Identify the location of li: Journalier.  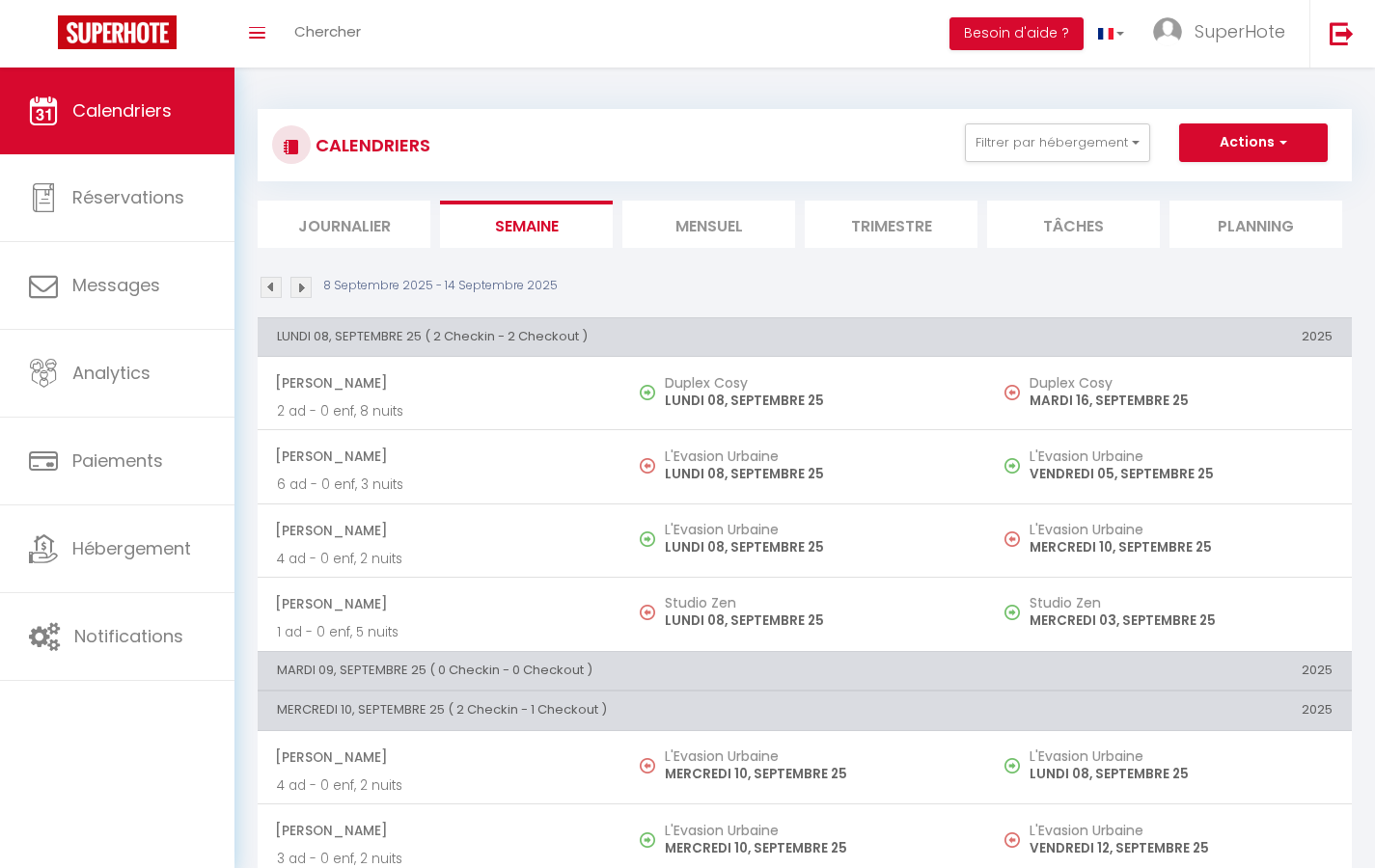
(344, 224).